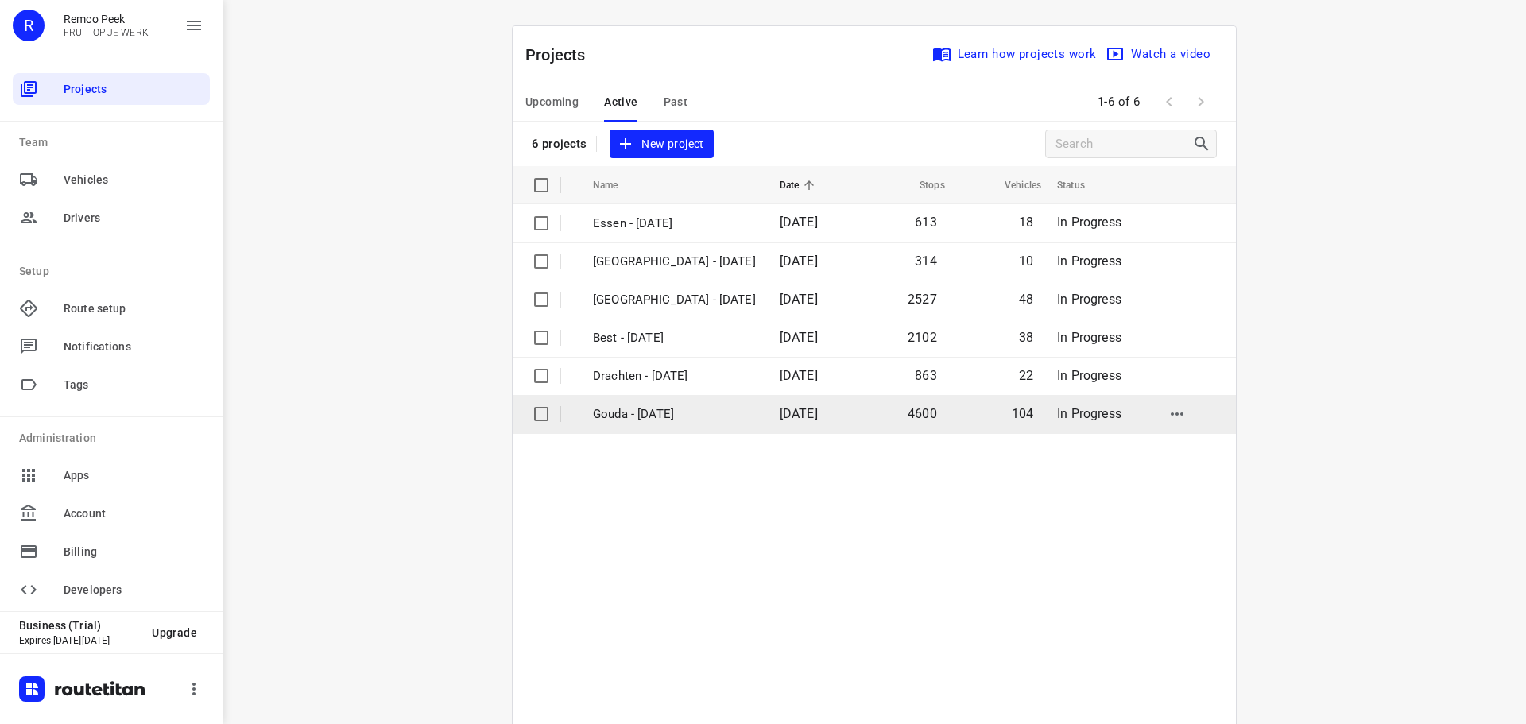 This screenshot has height=724, width=1526. Describe the element at coordinates (106, 33) in the screenshot. I see `p: FRUIT OP JE WERK` at that location.